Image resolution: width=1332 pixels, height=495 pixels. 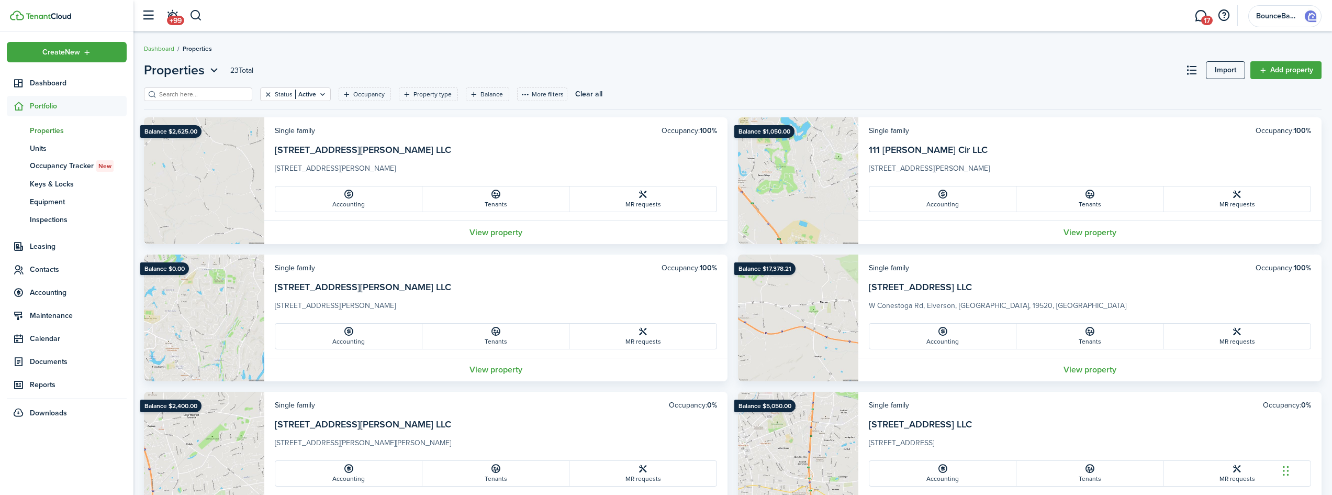 I want to click on span: Inspections, so click(x=78, y=219).